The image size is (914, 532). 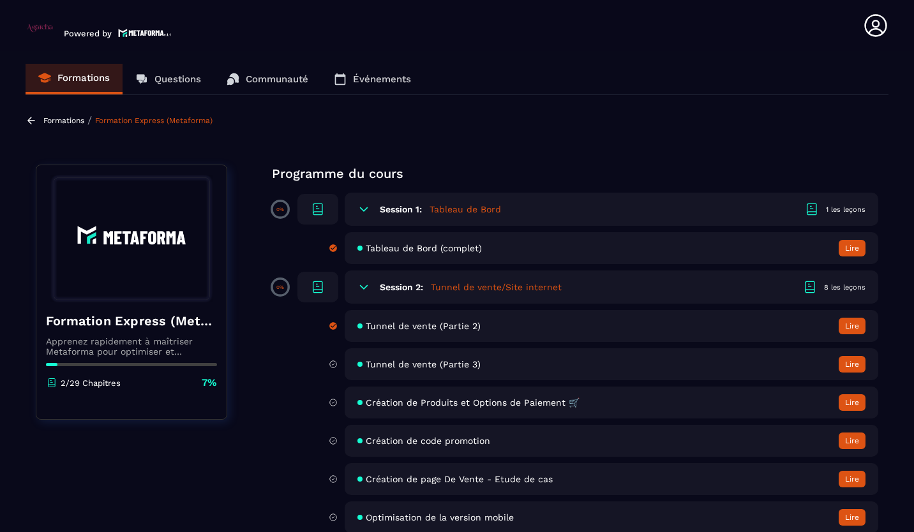 I want to click on p: Communauté, so click(x=277, y=79).